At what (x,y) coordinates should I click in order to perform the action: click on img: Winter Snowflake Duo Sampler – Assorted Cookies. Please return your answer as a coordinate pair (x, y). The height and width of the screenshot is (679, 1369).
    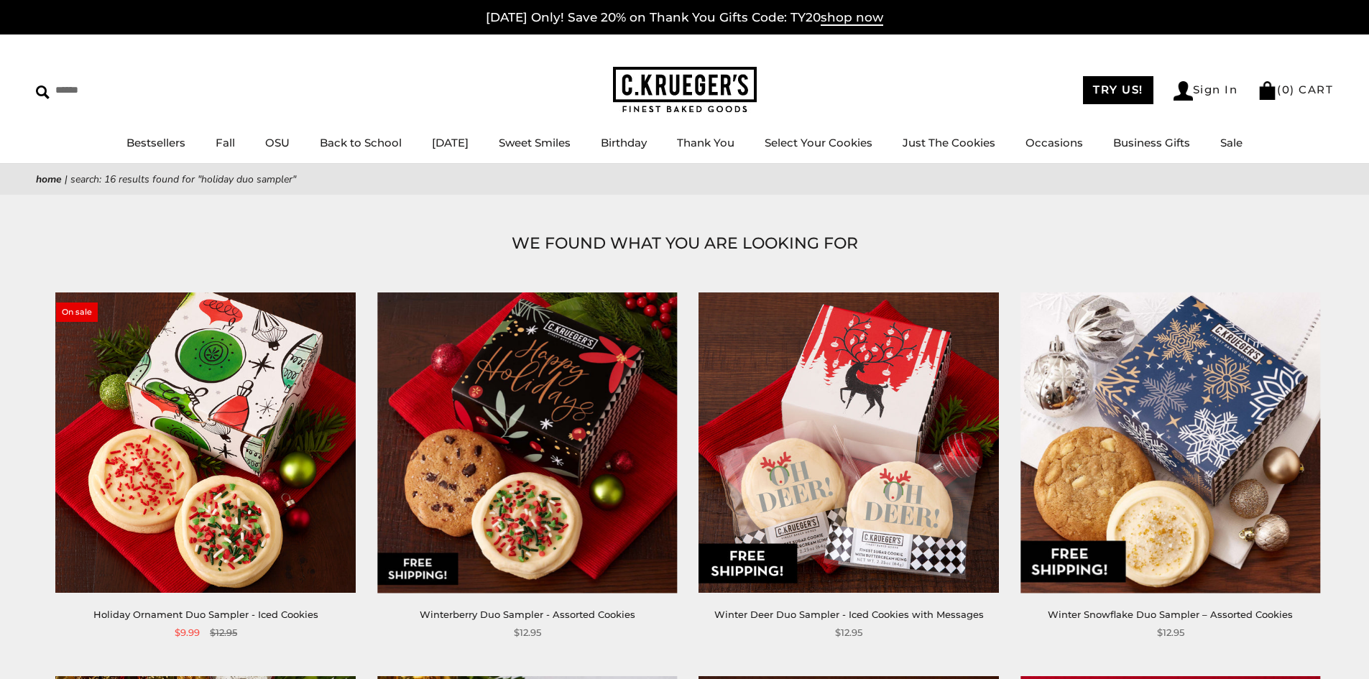
    Looking at the image, I should click on (1170, 442).